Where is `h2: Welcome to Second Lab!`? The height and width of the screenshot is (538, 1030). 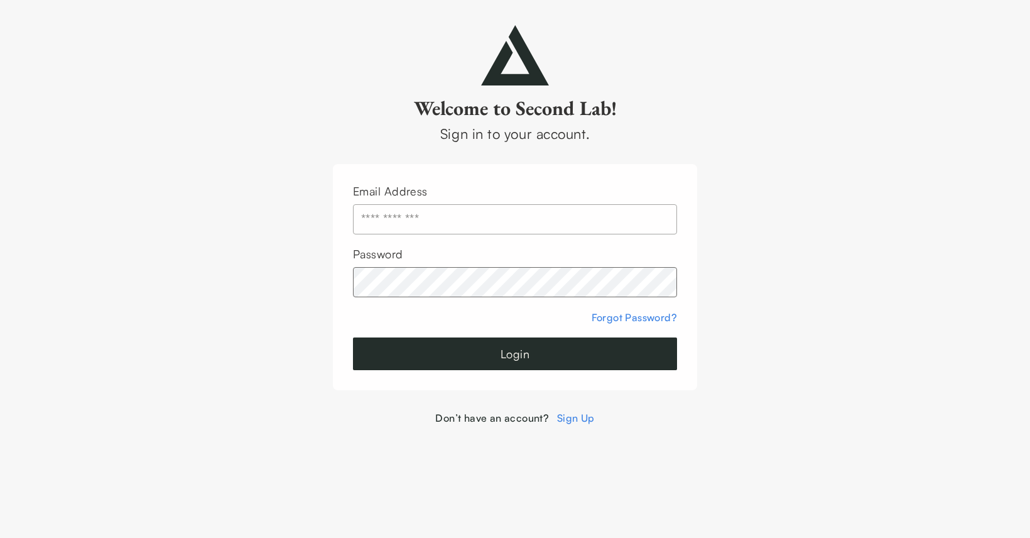
h2: Welcome to Second Lab! is located at coordinates (515, 108).